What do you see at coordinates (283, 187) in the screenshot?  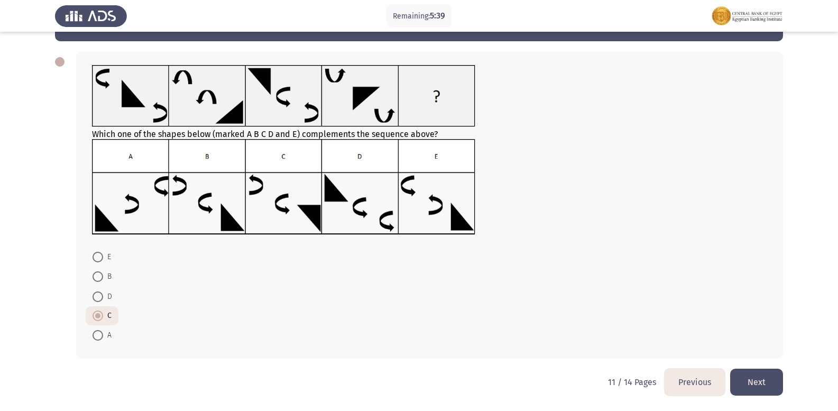 I see `img: UkFYMDA3NUIucG5nMTYyMjAzMjM1ODExOQ==.png` at bounding box center [283, 187].